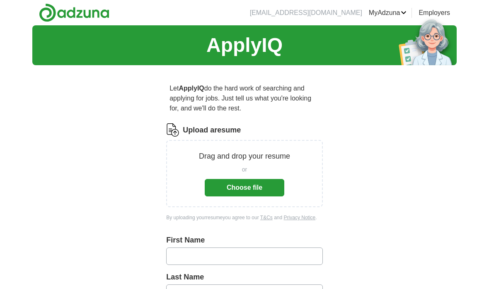 The height and width of the screenshot is (289, 489). I want to click on label: First Name, so click(245, 240).